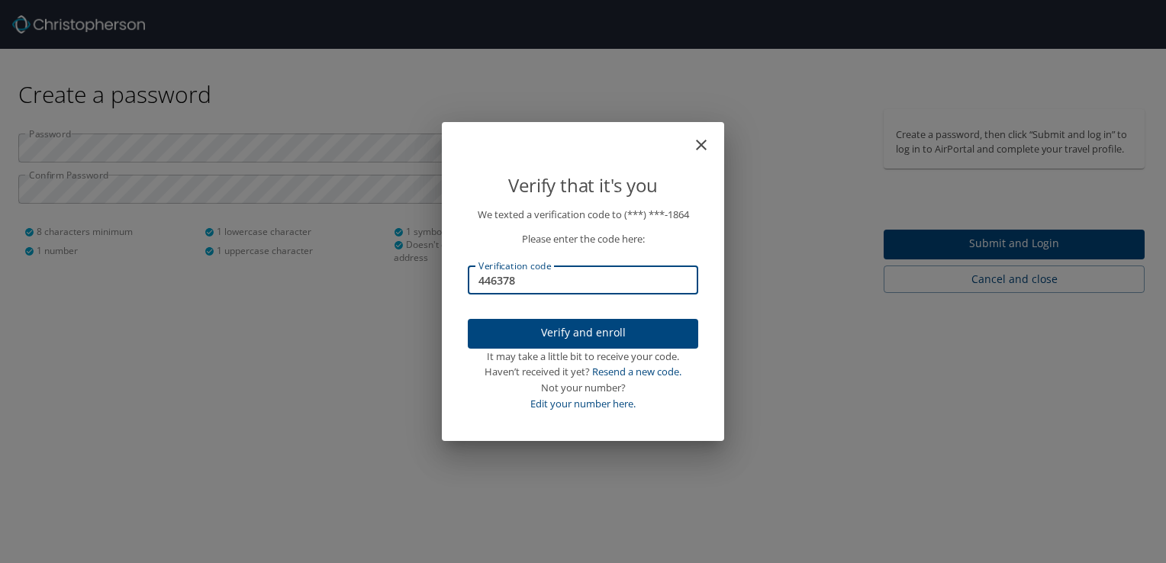 Image resolution: width=1166 pixels, height=563 pixels. Describe the element at coordinates (583, 333) in the screenshot. I see `button: Verify and enroll` at that location.